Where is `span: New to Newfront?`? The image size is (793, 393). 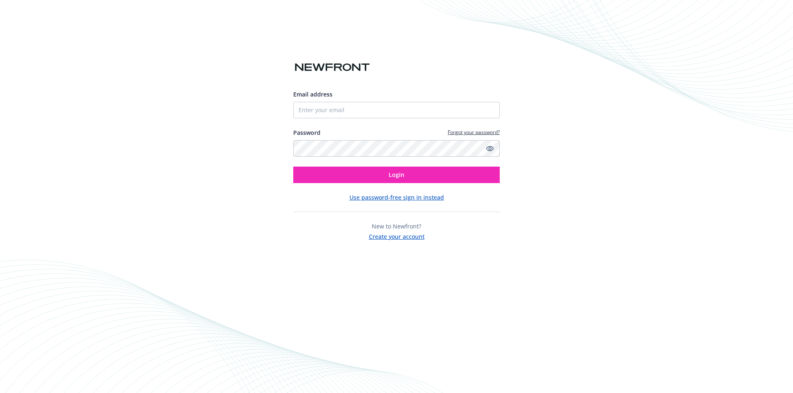 span: New to Newfront? is located at coordinates (396, 226).